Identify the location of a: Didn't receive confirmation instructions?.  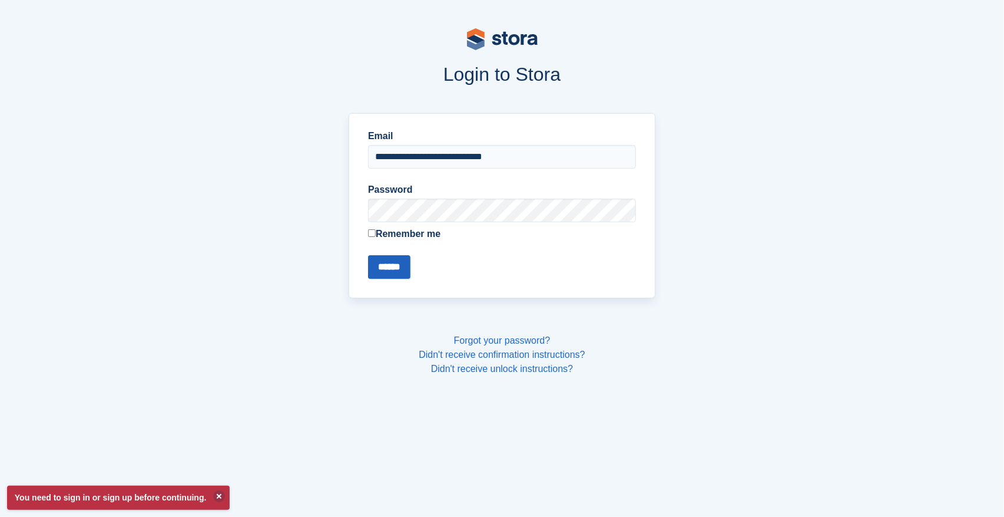
(502, 354).